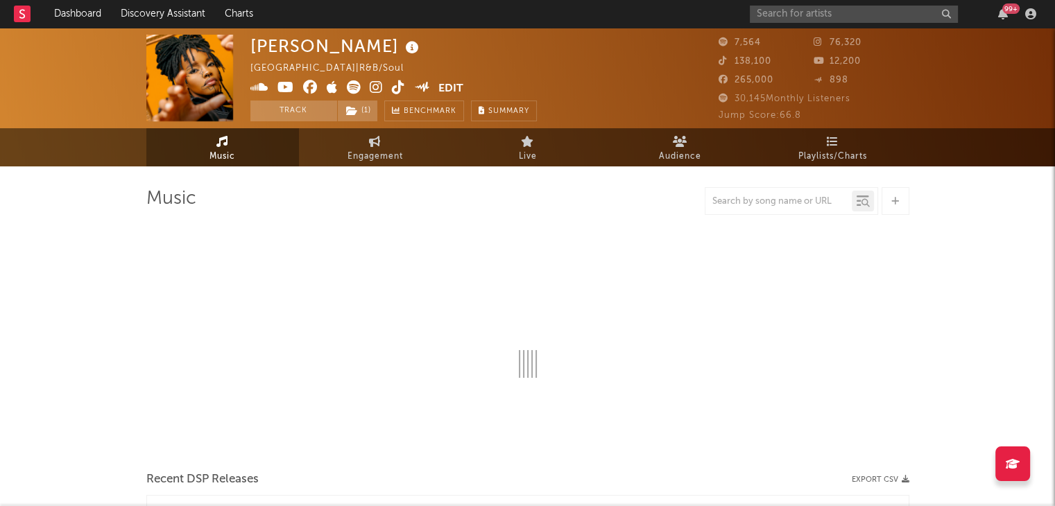 Image resolution: width=1055 pixels, height=506 pixels. I want to click on a: Benchmark, so click(424, 111).